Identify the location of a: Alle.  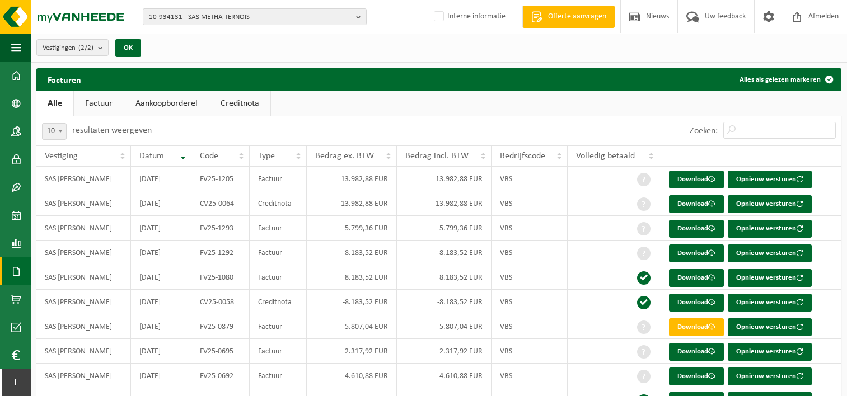
(55, 104).